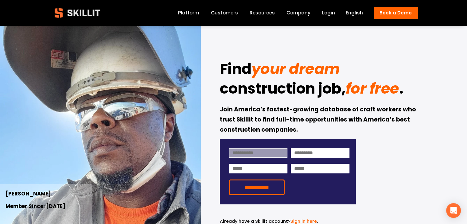 This screenshot has width=467, height=224. I want to click on a: Skillit, so click(77, 13).